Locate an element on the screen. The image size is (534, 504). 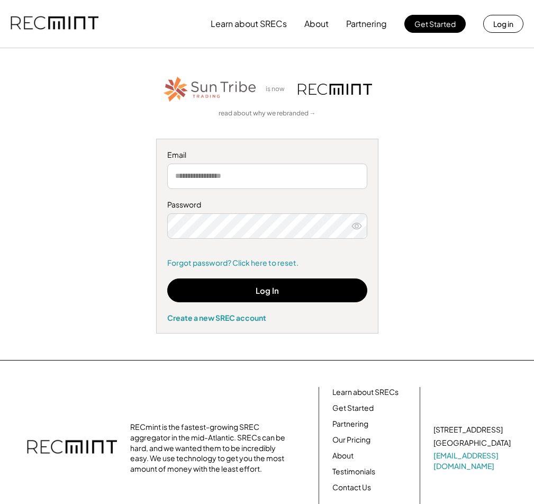
div: Create a new SREC account is located at coordinates (267, 318).